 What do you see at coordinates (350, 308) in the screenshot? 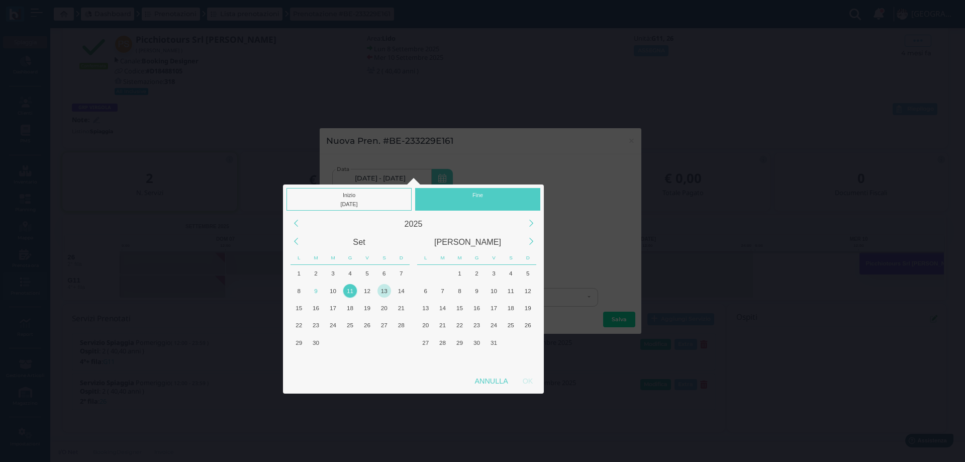
I see `div: Giovedì, Settembre 18` at bounding box center [350, 308].